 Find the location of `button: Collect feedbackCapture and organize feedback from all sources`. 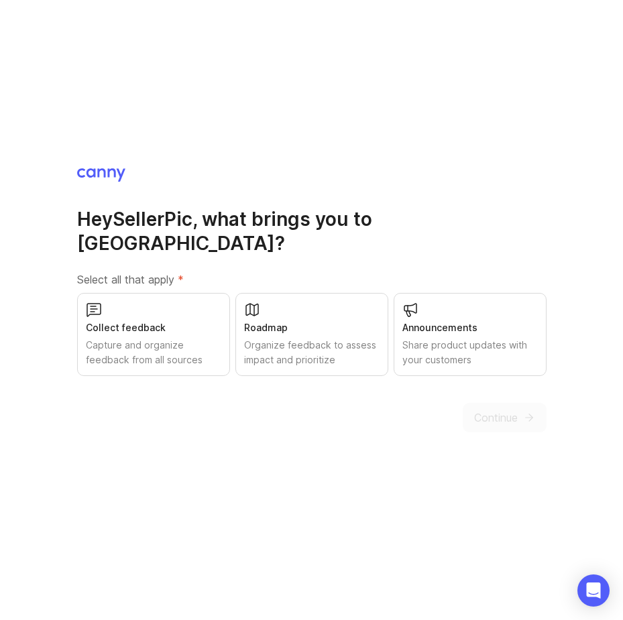

button: Collect feedbackCapture and organize feedback from all sources is located at coordinates (154, 335).